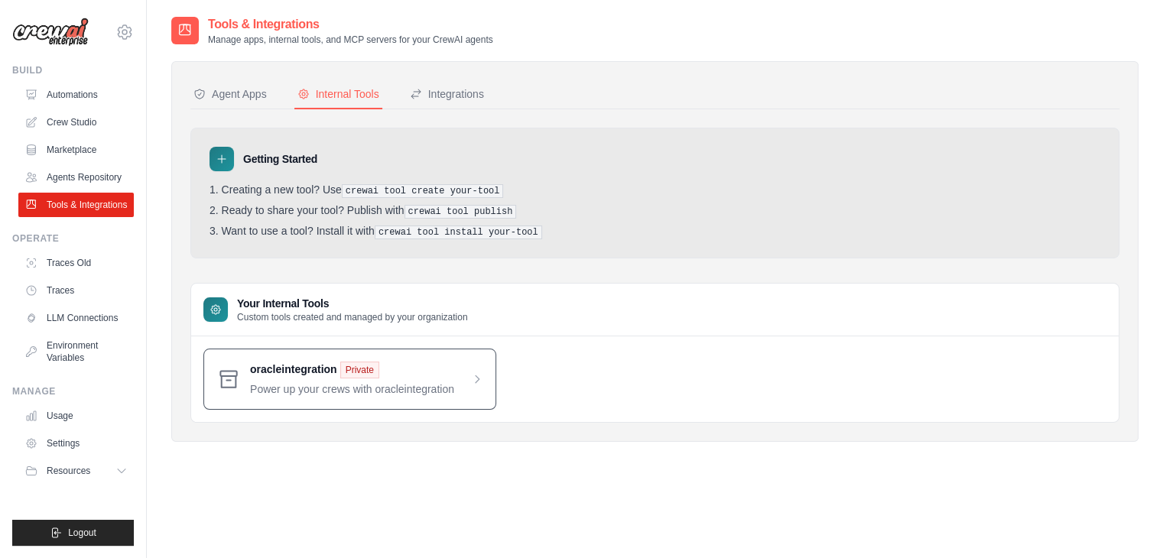  What do you see at coordinates (50, 32) in the screenshot?
I see `img: Logo` at bounding box center [50, 32].